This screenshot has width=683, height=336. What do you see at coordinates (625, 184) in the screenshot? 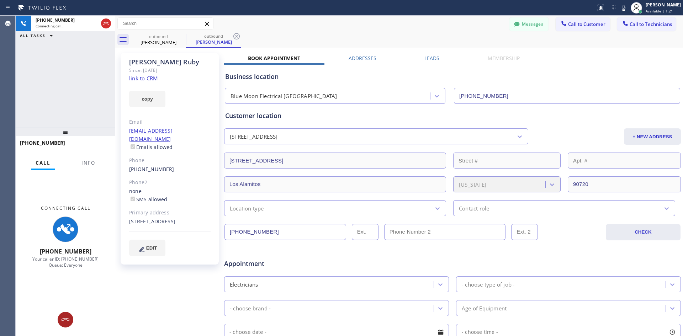
I see `input: ZIP` at bounding box center [625, 184].